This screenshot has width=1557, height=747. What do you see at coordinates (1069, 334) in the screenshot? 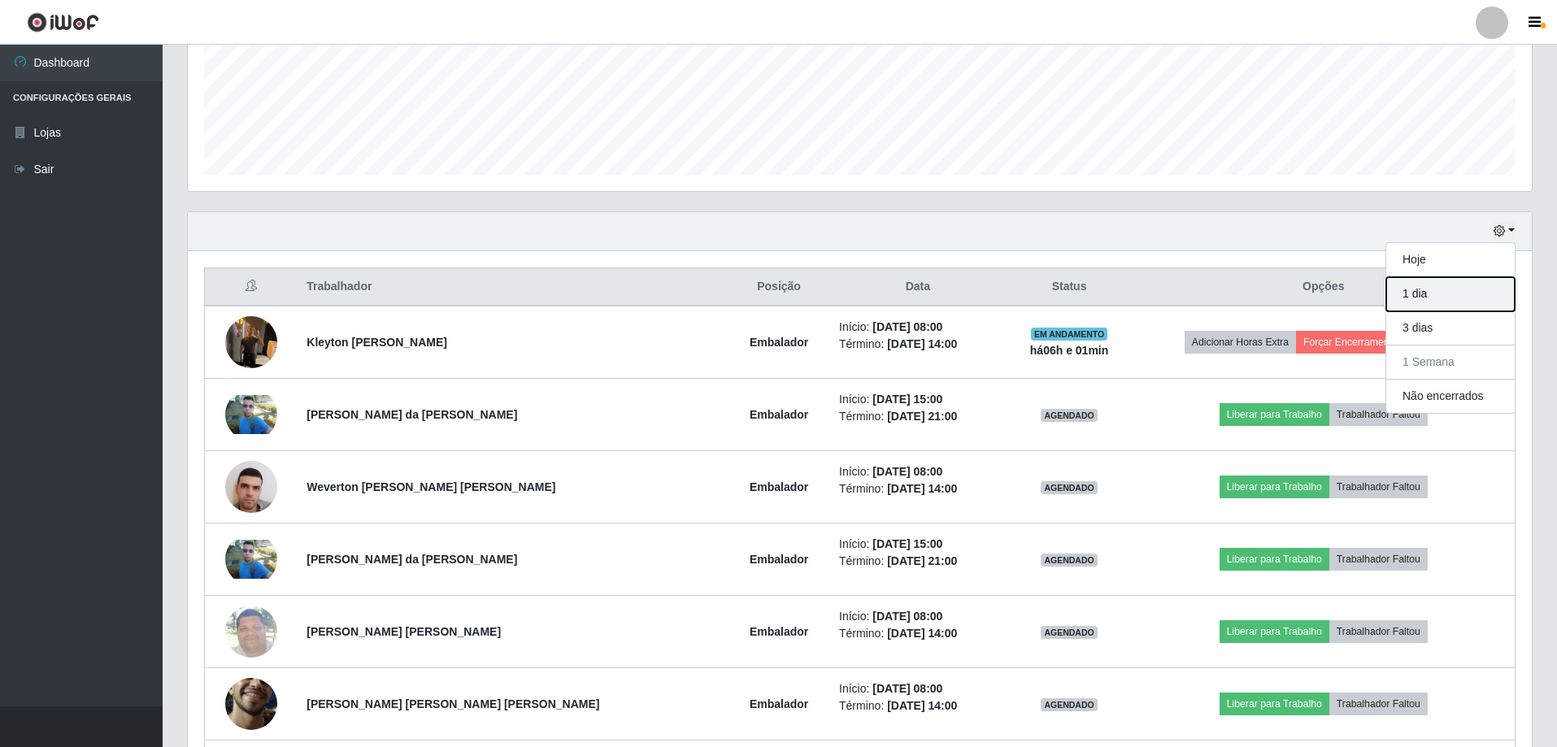
I see `span: EM ANDAMENTO` at bounding box center [1069, 334].